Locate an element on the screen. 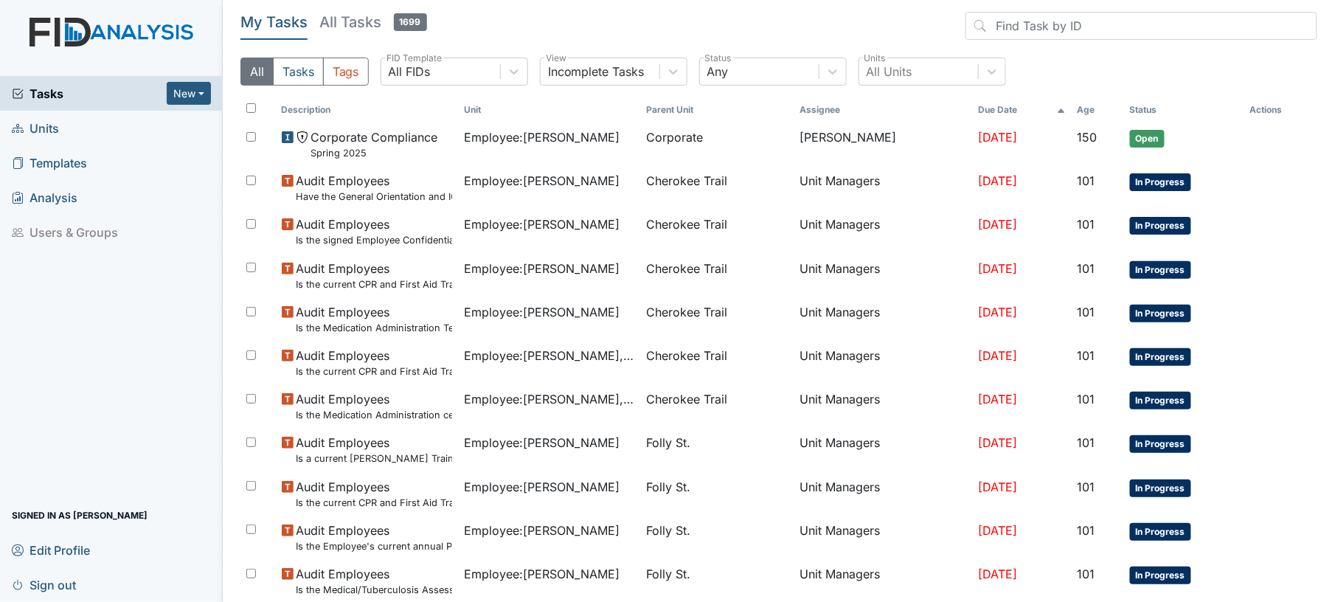  small: Is the Medication Administration certificate found in the file? is located at coordinates (375, 415).